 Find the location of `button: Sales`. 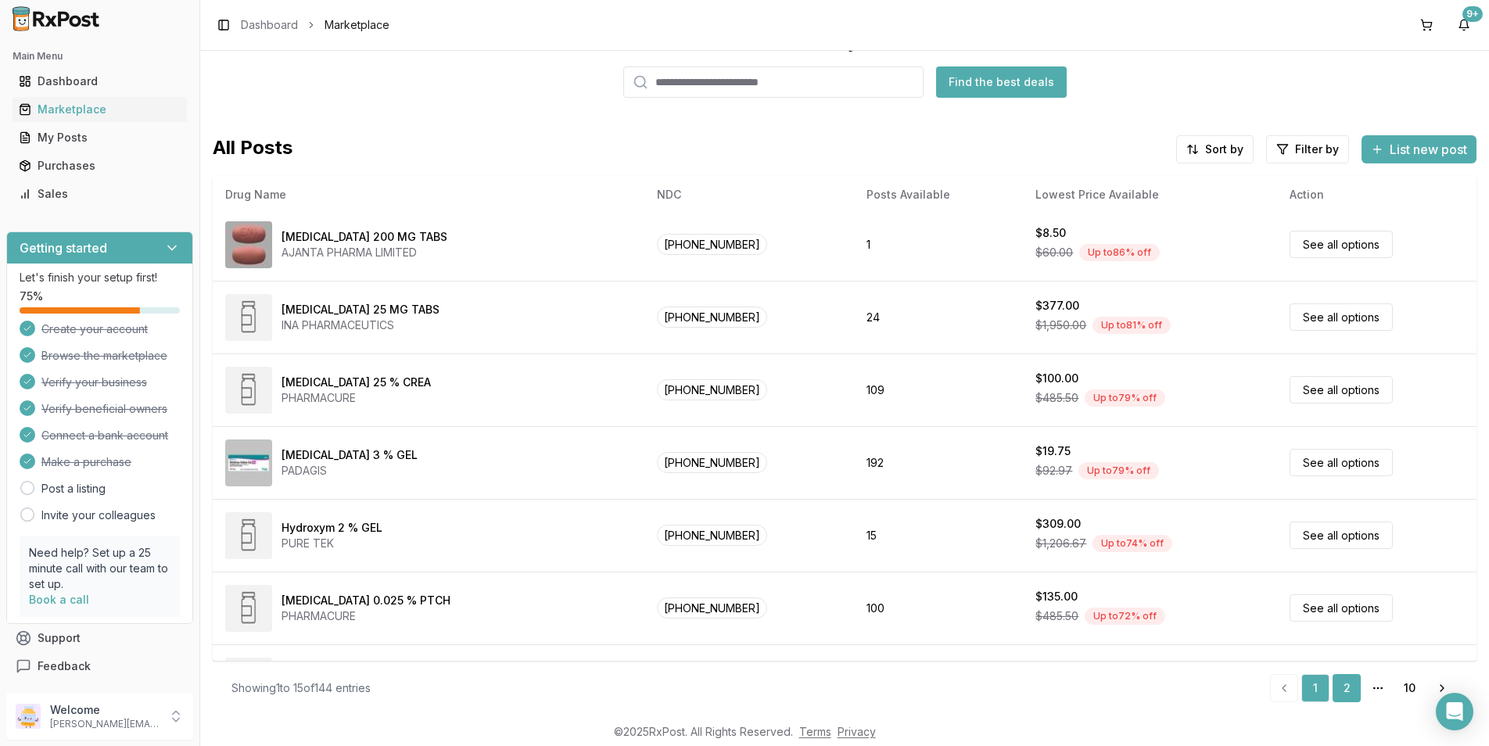

button: Sales is located at coordinates (99, 194).